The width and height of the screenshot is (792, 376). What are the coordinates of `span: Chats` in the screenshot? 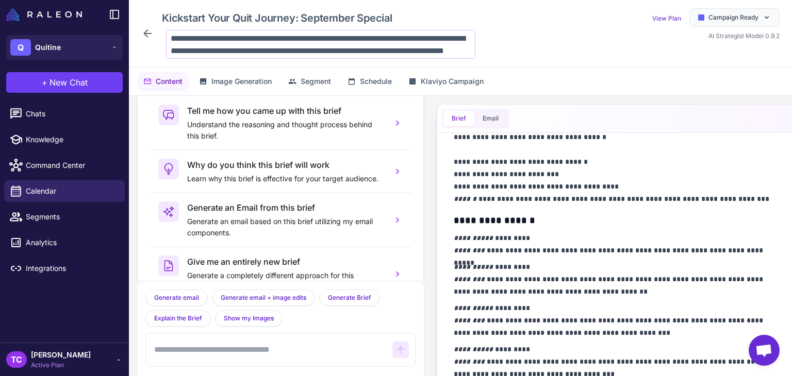 It's located at (71, 114).